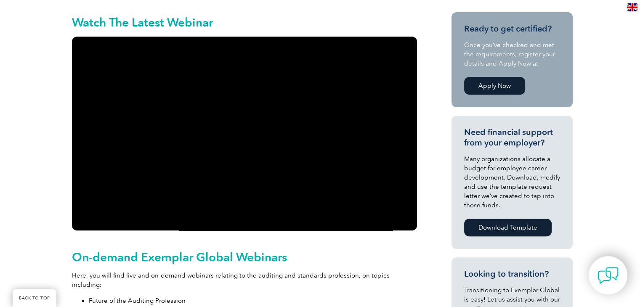 The height and width of the screenshot is (307, 640). What do you see at coordinates (244, 280) in the screenshot?
I see `p: Here, you will find live and on-demand webinars relating to the auditing and standards profession...` at bounding box center [244, 280].